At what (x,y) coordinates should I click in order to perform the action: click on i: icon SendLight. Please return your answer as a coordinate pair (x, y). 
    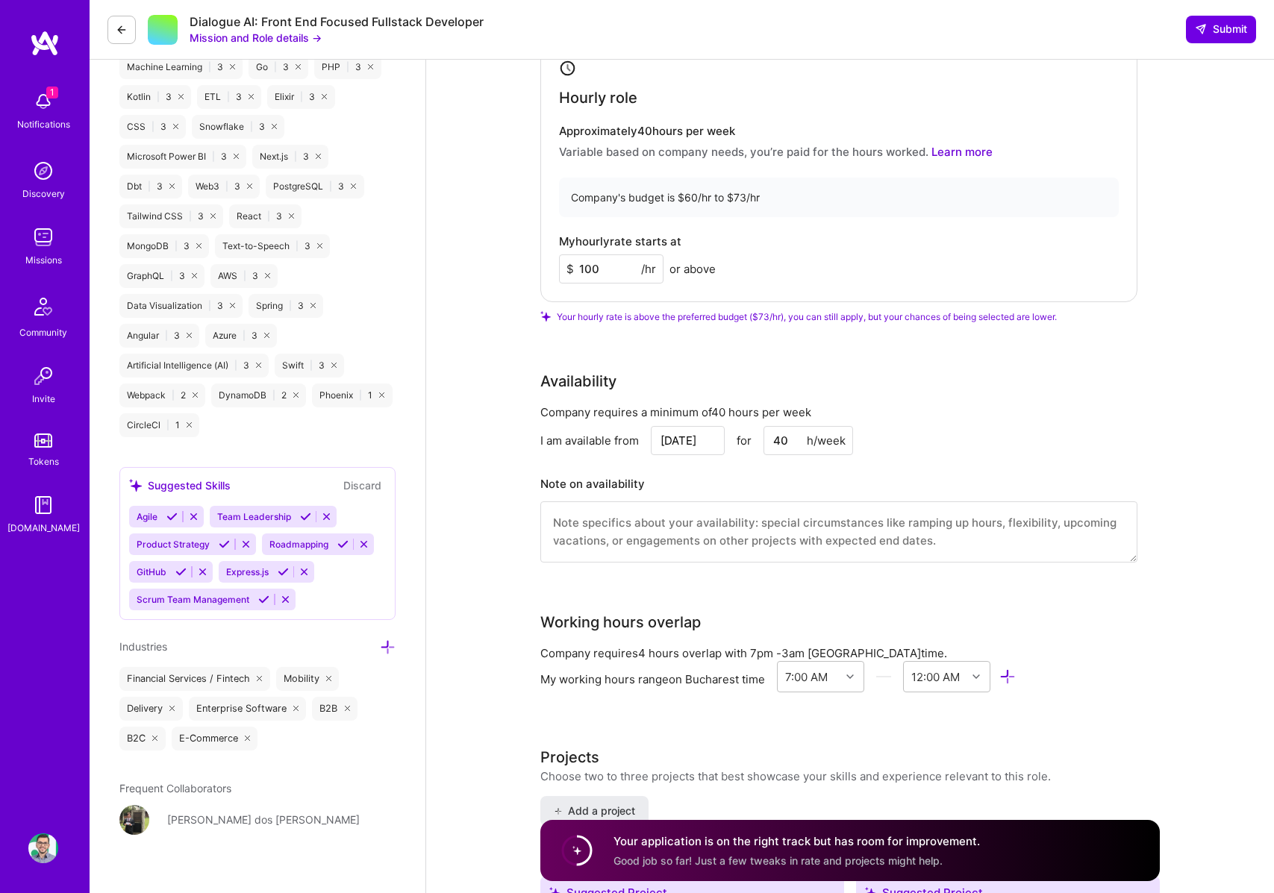
    Looking at the image, I should click on (1201, 29).